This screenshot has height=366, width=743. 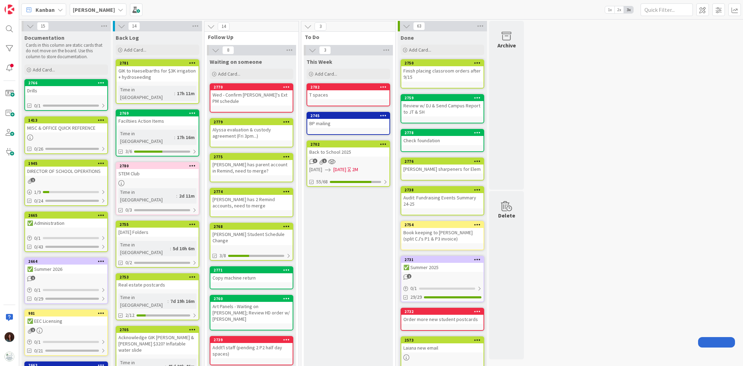 What do you see at coordinates (443, 98) in the screenshot?
I see `div: 2759` at bounding box center [443, 98].